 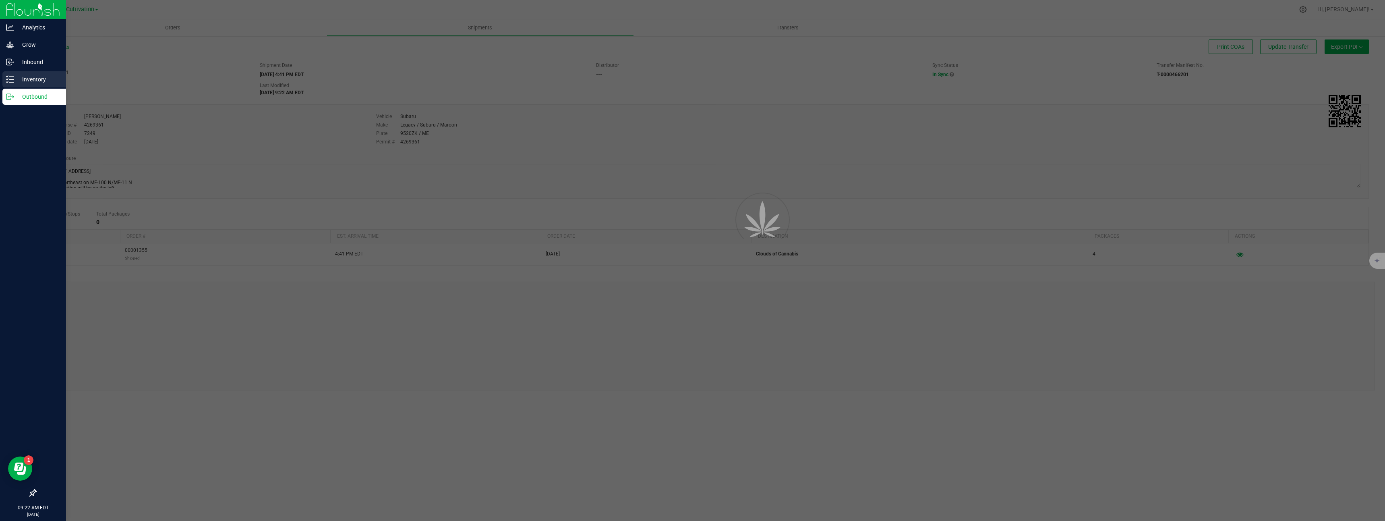 What do you see at coordinates (5, 4) in the screenshot?
I see `span: 1` at bounding box center [5, 4].